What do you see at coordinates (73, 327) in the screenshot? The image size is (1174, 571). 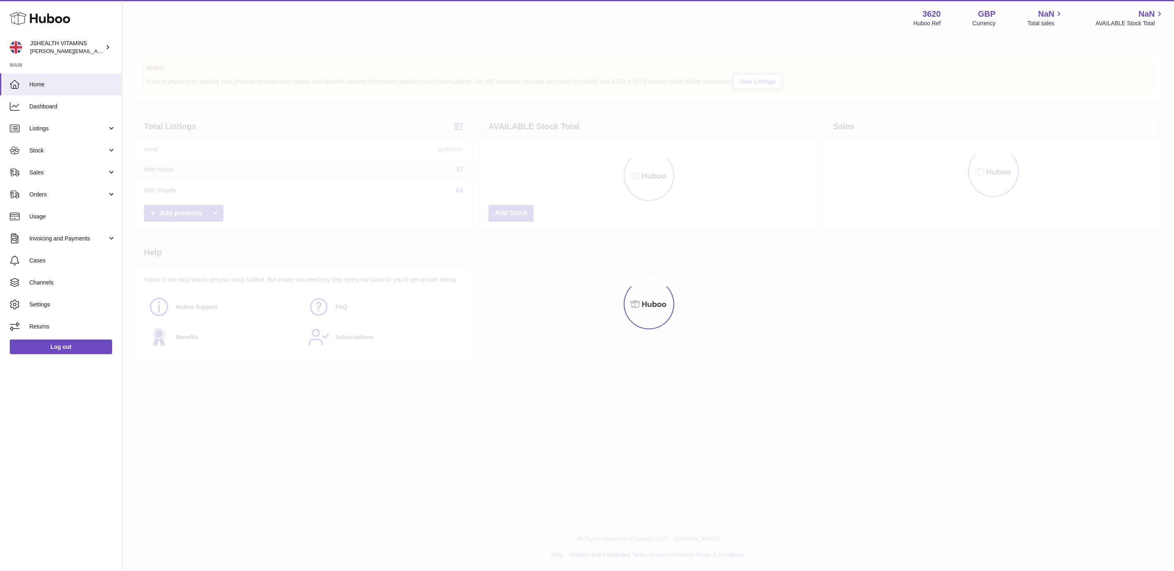 I see `span: Returns` at bounding box center [73, 327].